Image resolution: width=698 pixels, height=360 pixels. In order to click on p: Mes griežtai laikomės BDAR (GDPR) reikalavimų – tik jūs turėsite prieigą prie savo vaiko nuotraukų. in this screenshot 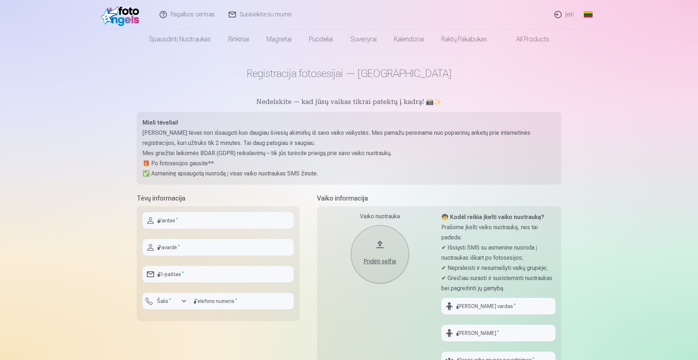, I will do `click(349, 153)`.